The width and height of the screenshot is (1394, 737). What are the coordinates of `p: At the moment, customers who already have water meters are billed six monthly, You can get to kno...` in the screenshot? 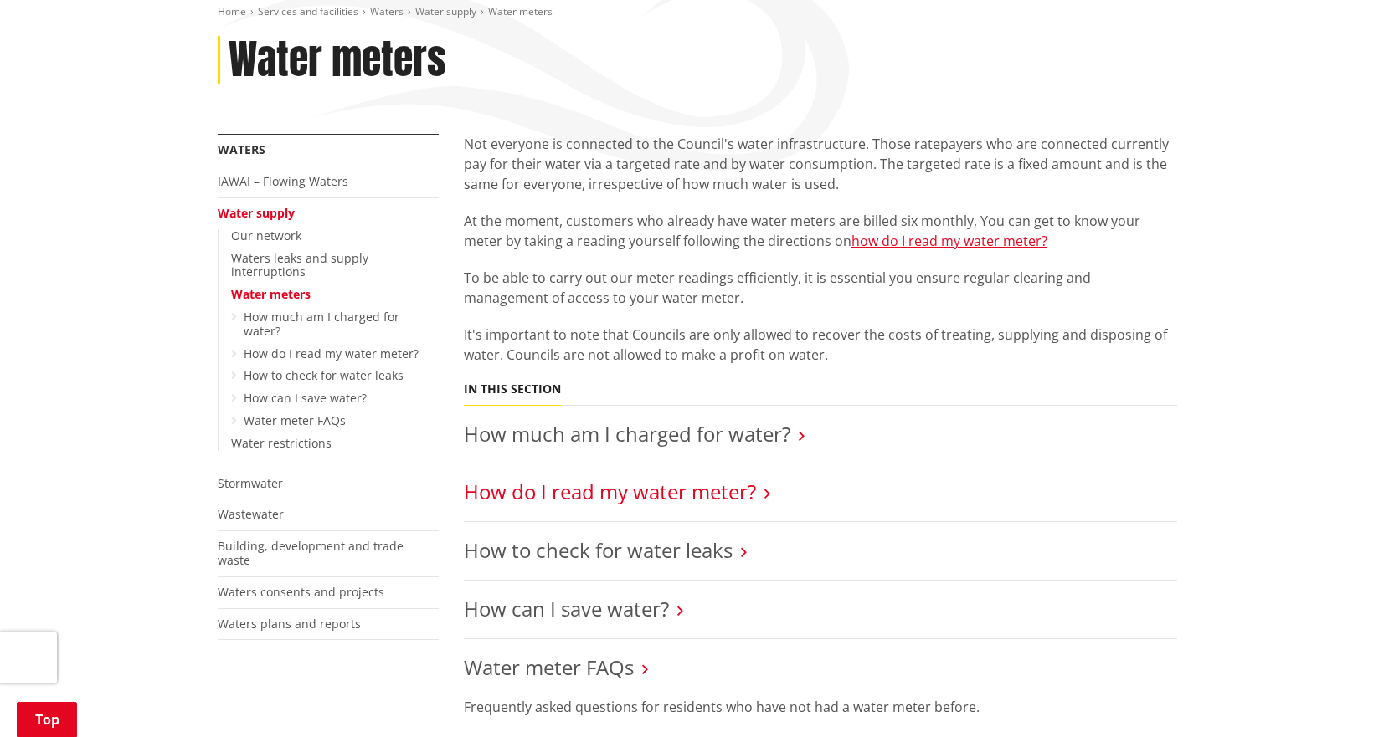 It's located at (820, 231).